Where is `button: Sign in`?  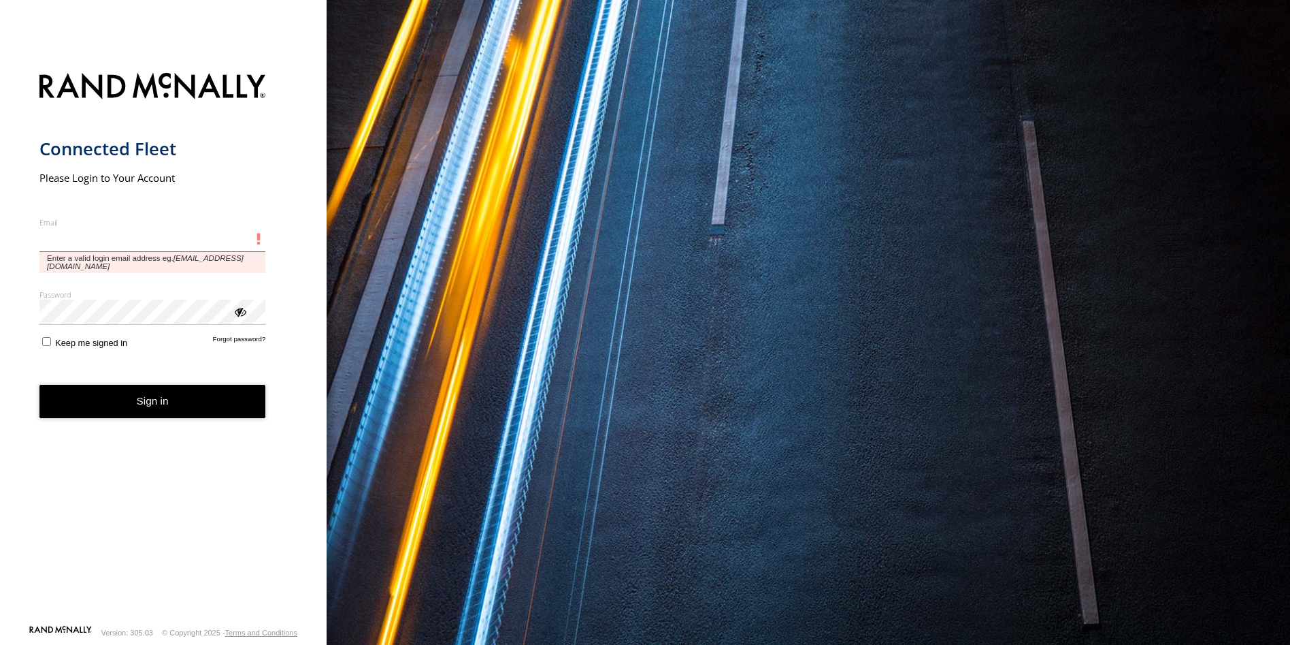 button: Sign in is located at coordinates (152, 401).